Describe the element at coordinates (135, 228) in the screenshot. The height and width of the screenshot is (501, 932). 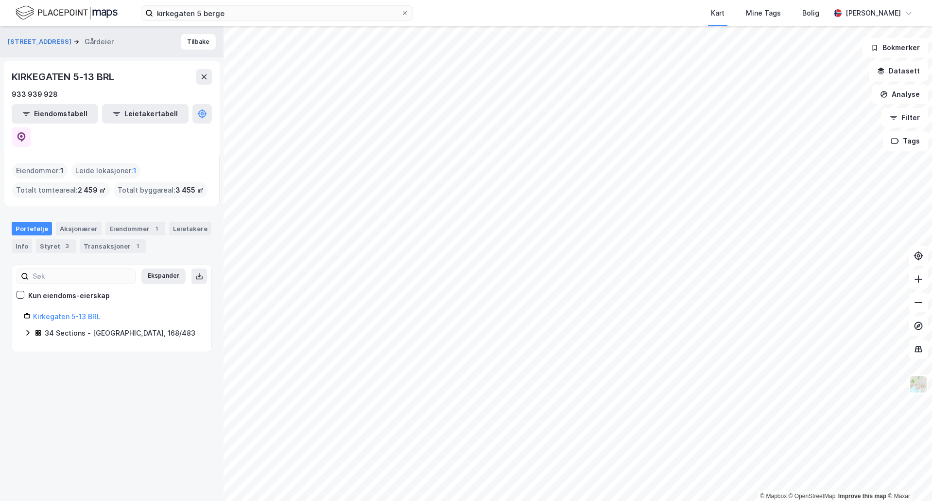
I see `div: Eiendommer` at that location.